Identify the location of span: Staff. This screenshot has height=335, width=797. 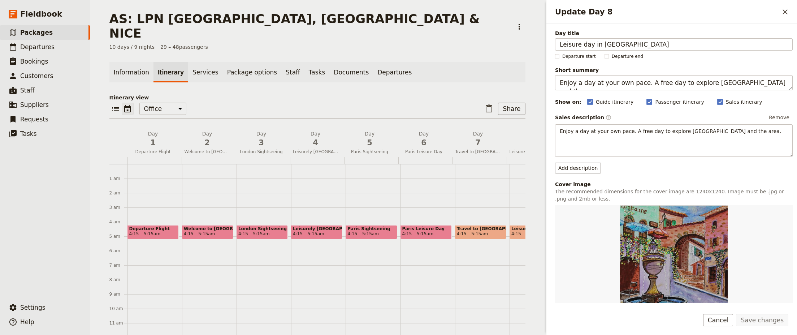
(27, 90).